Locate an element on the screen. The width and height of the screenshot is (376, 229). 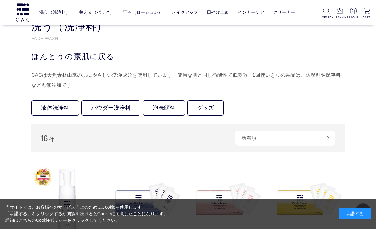
a: 日やけ止め is located at coordinates (218, 12).